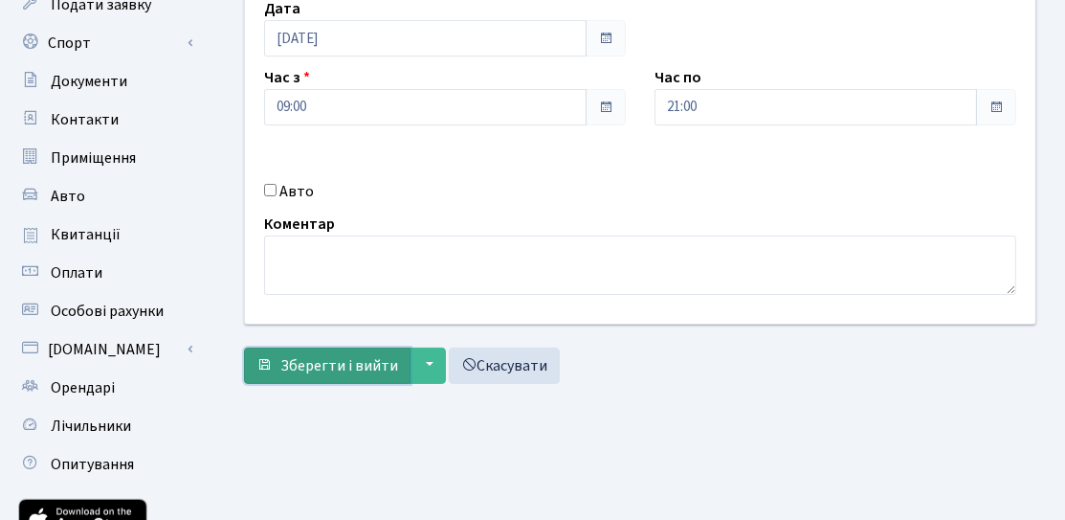 This screenshot has height=520, width=1065. What do you see at coordinates (84, 120) in the screenshot?
I see `span: Контакти` at bounding box center [84, 120].